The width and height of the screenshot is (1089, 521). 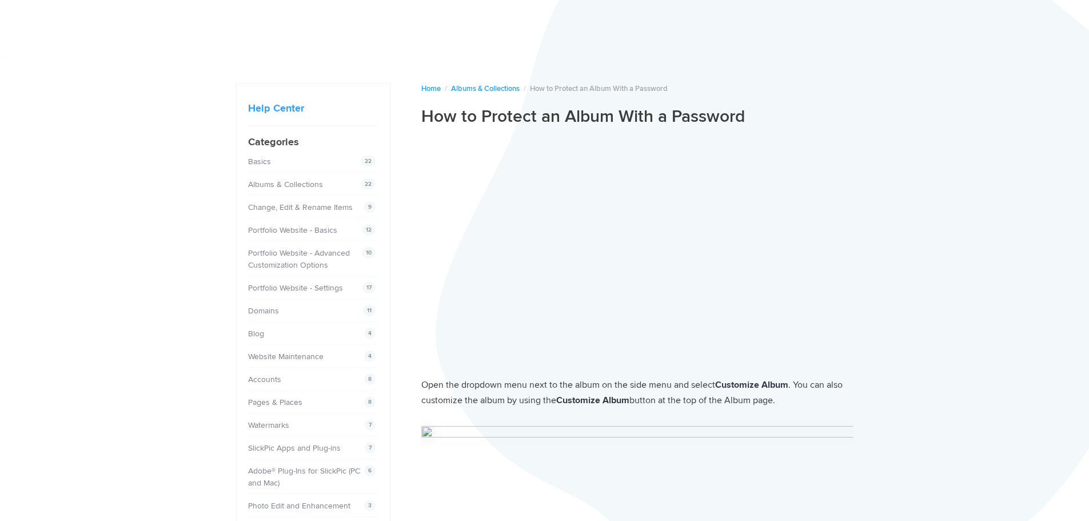 I want to click on span: 9, so click(x=370, y=207).